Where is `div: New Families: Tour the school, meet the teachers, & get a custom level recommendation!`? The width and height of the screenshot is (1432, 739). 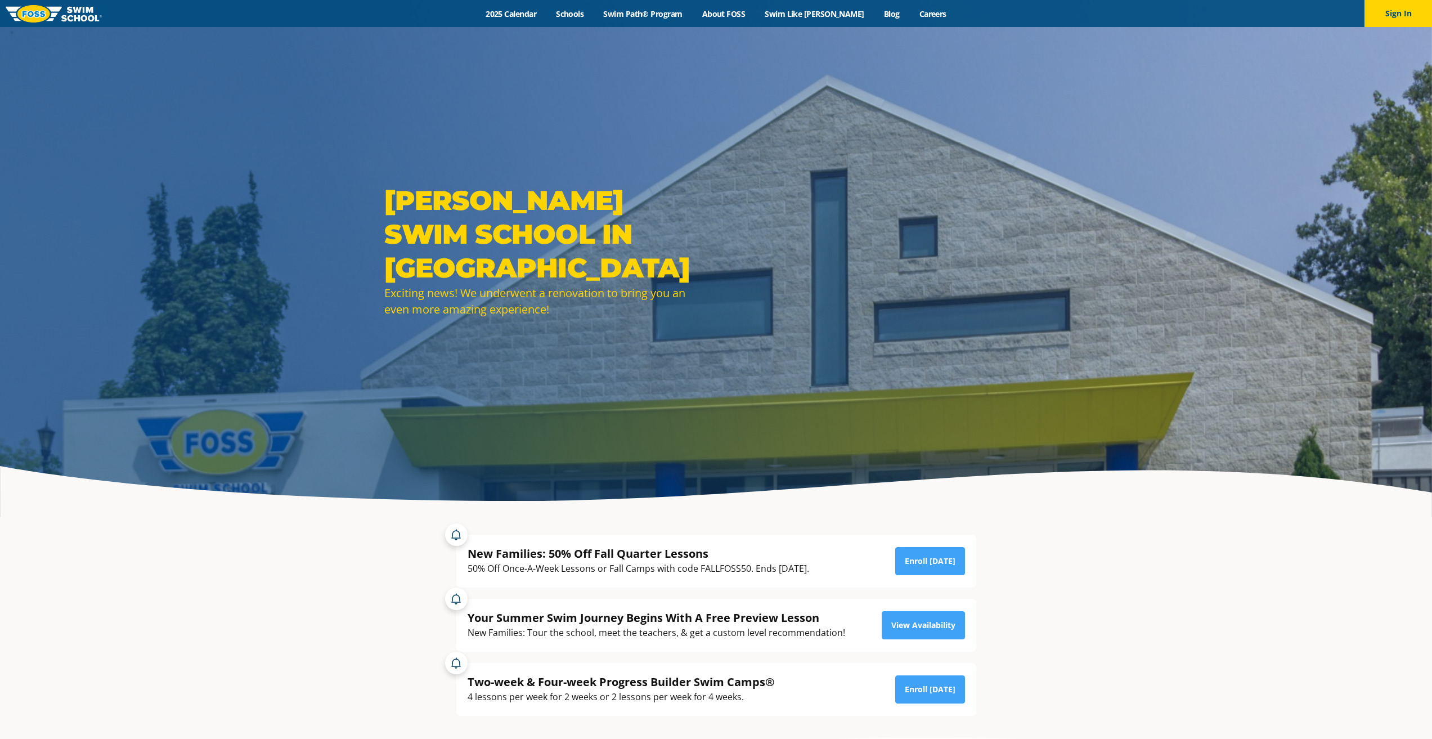 div: New Families: Tour the school, meet the teachers, & get a custom level recommendation! is located at coordinates (656, 633).